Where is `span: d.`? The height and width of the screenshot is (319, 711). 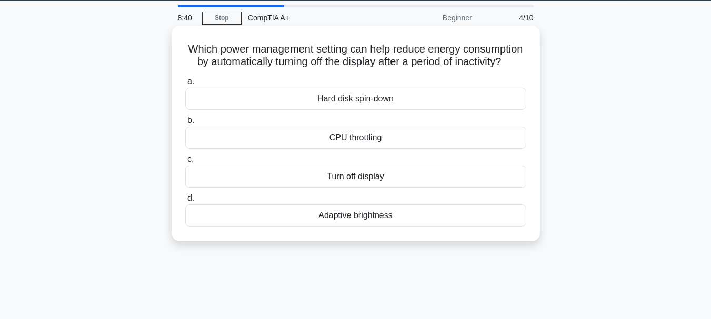 span: d. is located at coordinates (190, 198).